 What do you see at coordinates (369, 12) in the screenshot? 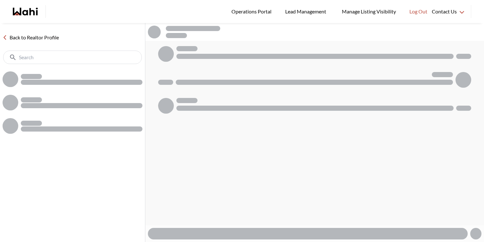
I see `span: Manage Listing Visibility` at bounding box center [369, 12].